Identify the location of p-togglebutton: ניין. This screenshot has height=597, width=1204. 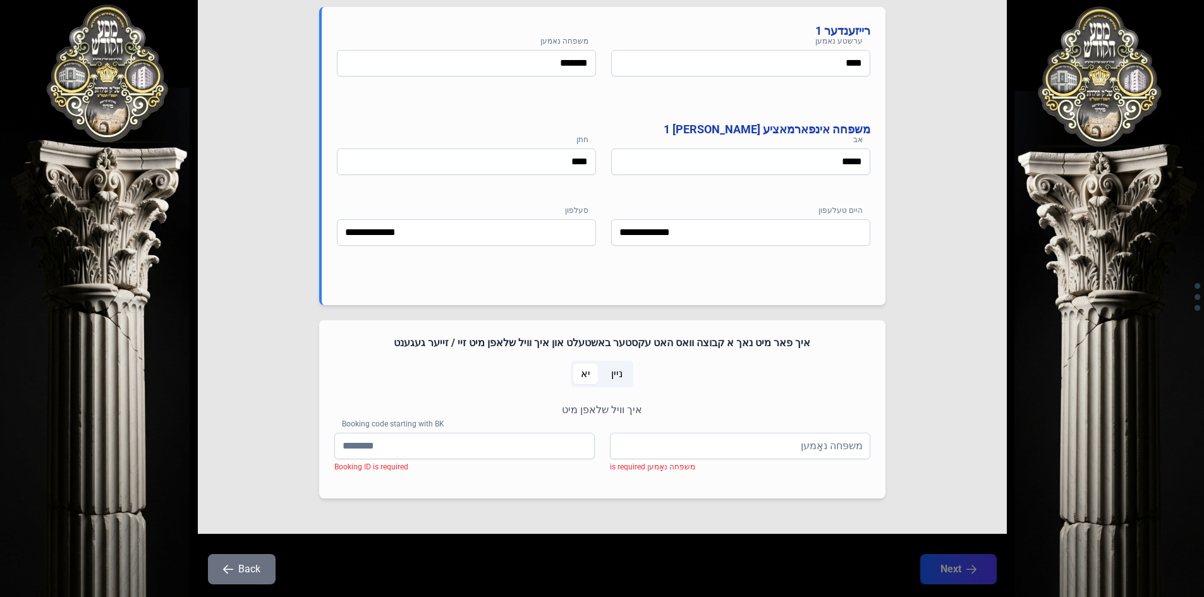
(617, 374).